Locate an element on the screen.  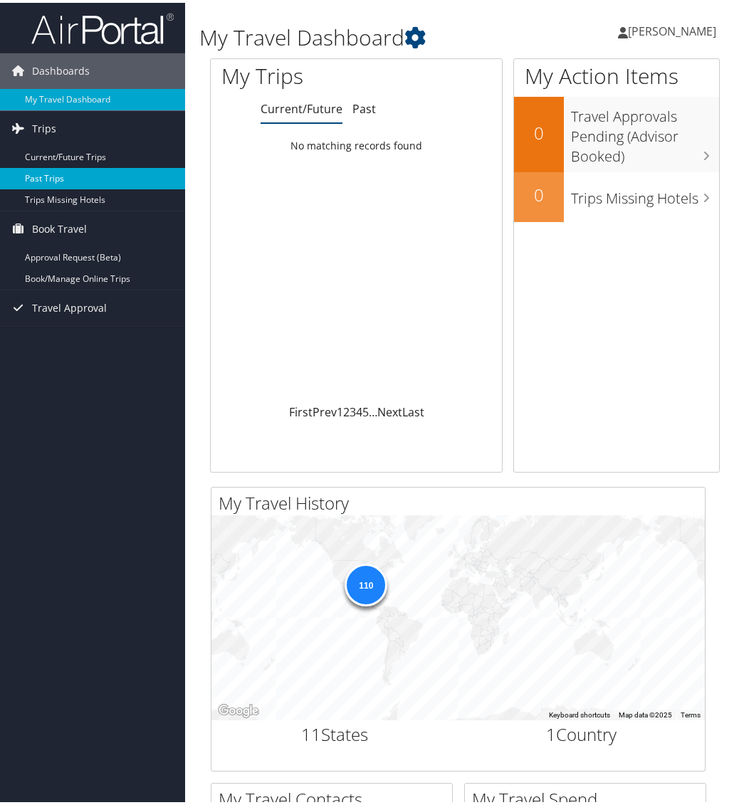
div: 110 is located at coordinates (366, 582).